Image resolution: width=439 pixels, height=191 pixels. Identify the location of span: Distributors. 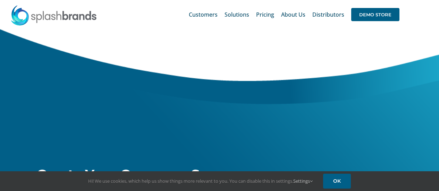
(328, 15).